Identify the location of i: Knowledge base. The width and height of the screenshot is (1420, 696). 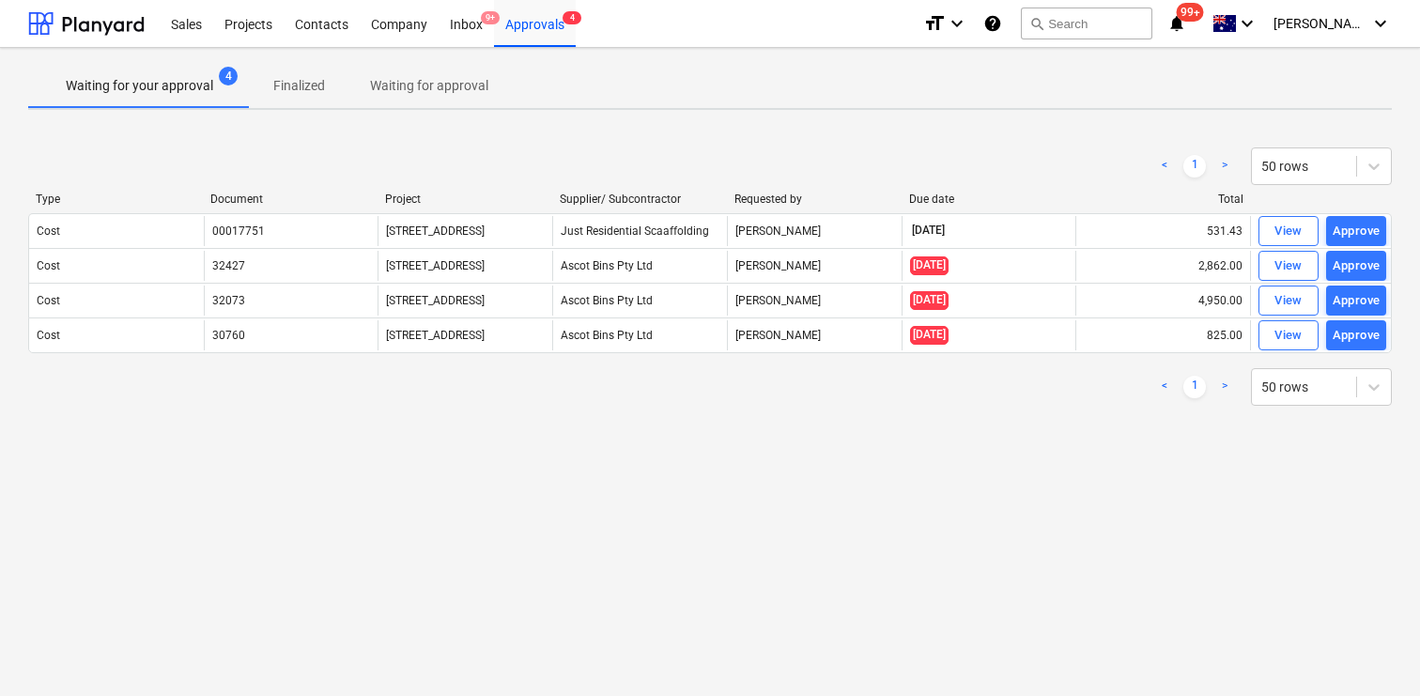
(992, 23).